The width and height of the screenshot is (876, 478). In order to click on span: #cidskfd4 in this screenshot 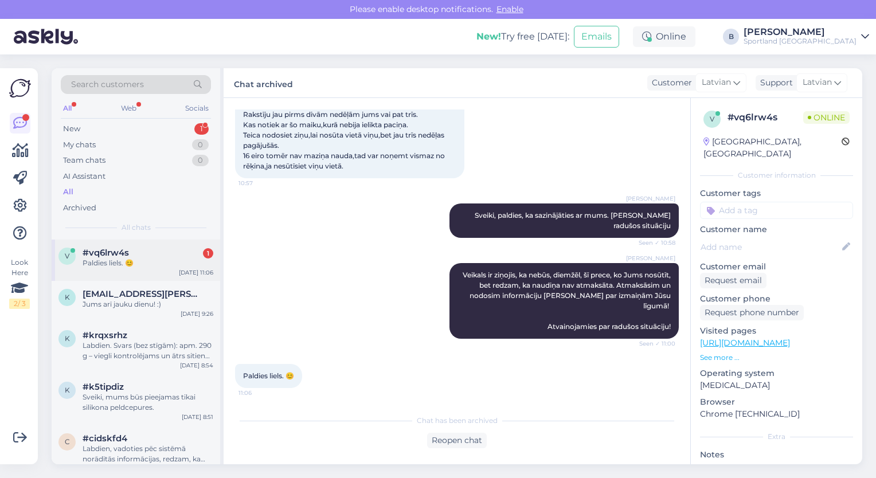, I will do `click(105, 438)`.